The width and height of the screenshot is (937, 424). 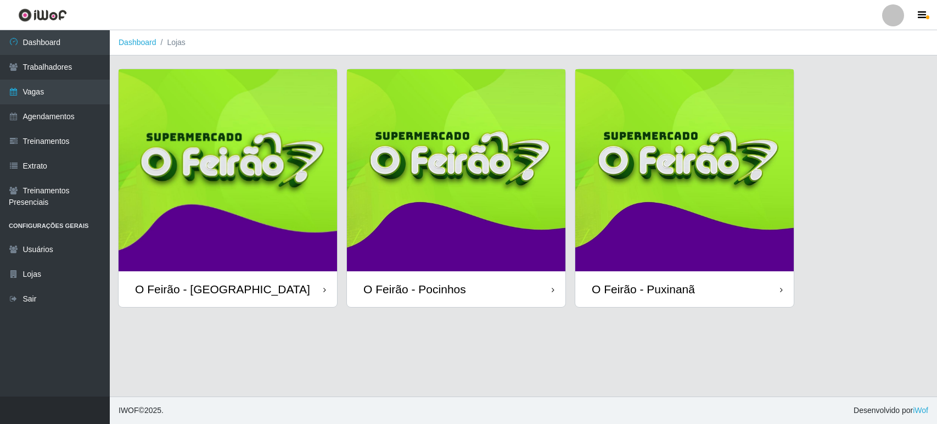 What do you see at coordinates (42, 15) in the screenshot?
I see `img: CoreUI Logo` at bounding box center [42, 15].